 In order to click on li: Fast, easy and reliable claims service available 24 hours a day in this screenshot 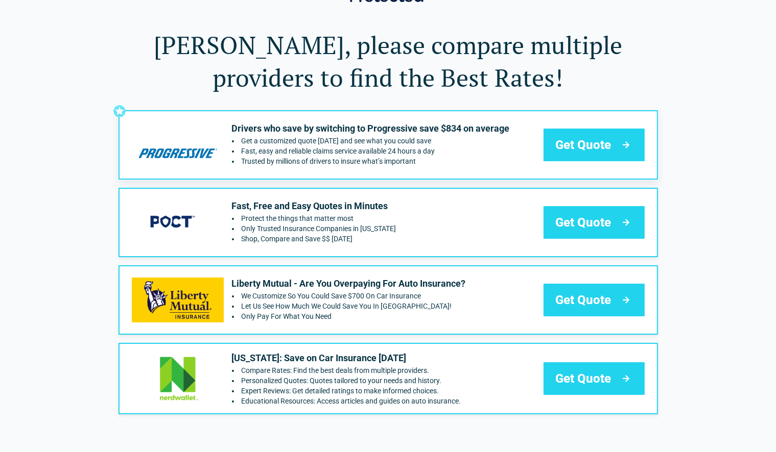, I will do `click(371, 151)`.